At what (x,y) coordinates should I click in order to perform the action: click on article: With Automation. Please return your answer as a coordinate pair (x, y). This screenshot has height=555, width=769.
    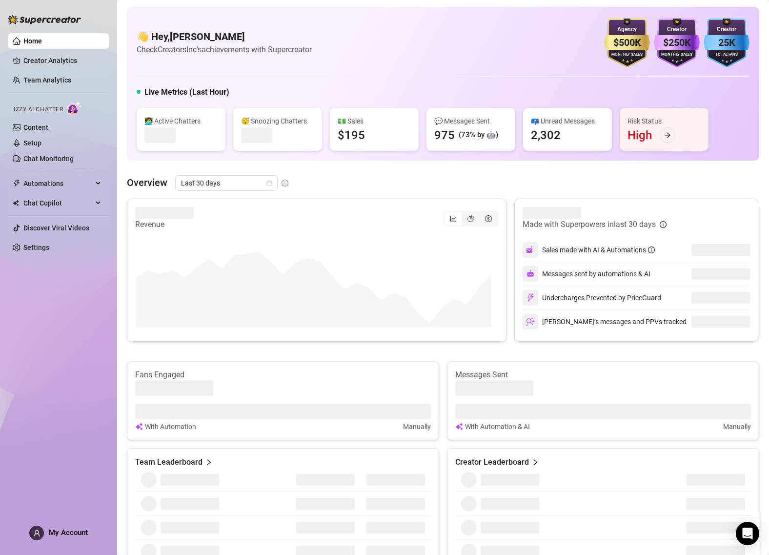
    Looking at the image, I should click on (170, 427).